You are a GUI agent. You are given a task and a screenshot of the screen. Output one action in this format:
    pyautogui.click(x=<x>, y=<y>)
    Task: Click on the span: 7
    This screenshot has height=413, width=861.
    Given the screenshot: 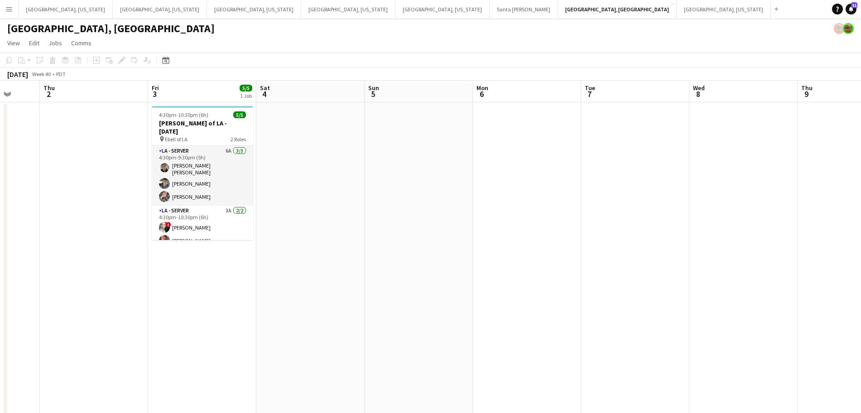 What is the action you would take?
    pyautogui.click(x=590, y=94)
    